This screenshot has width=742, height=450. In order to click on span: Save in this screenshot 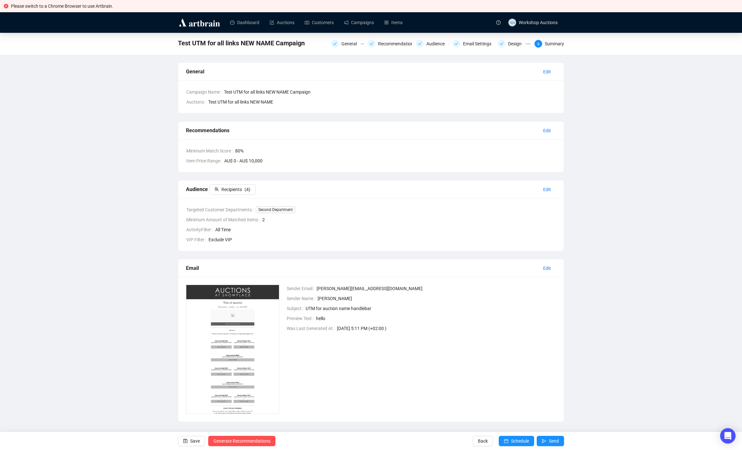, I will do `click(195, 441)`.